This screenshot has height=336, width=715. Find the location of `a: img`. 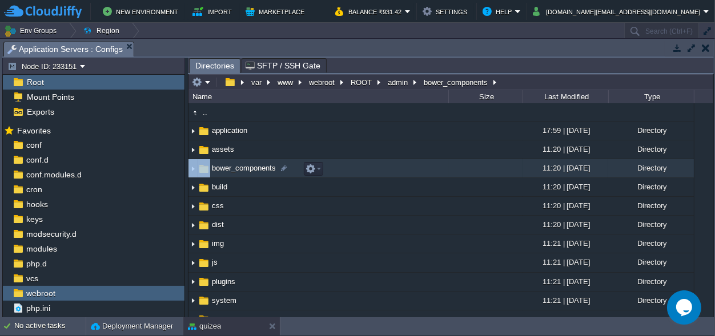

a: img is located at coordinates (218, 243).